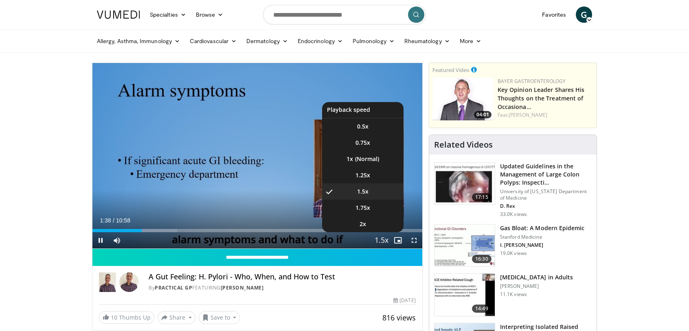 This screenshot has width=689, height=331. What do you see at coordinates (118, 15) in the screenshot?
I see `img: VuMedi Logo` at bounding box center [118, 15].